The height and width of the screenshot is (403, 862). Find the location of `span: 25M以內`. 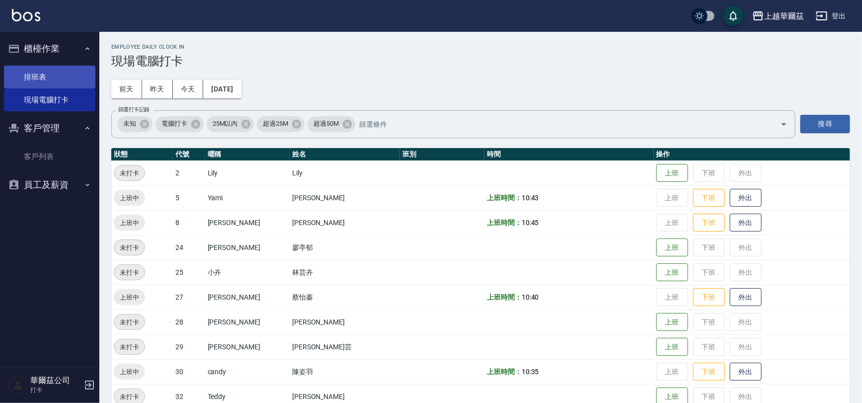

span: 25M以內 is located at coordinates (225, 124).